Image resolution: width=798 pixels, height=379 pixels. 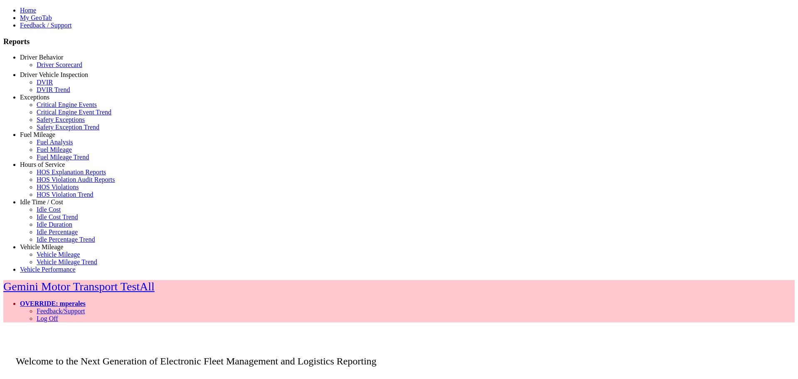 I want to click on a: Idle Time / Cost, so click(x=42, y=202).